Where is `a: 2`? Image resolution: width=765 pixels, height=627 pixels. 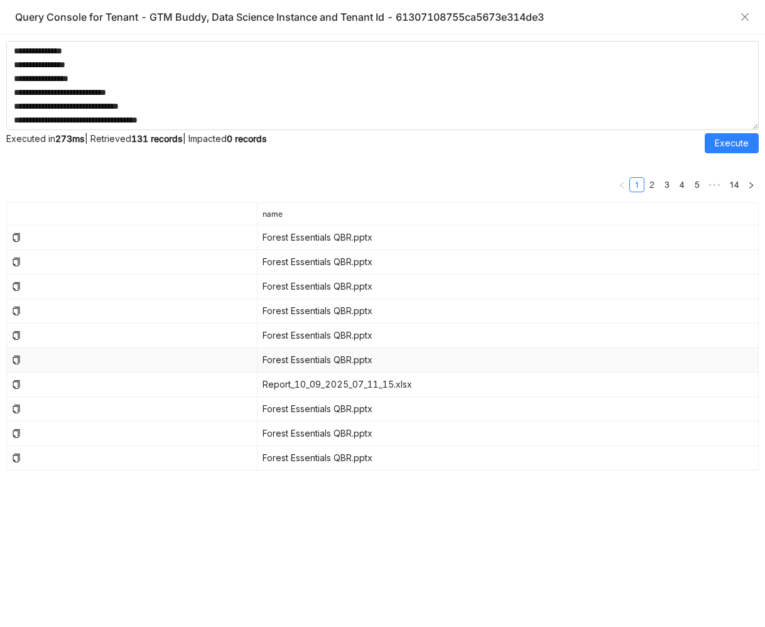 a: 2 is located at coordinates (652, 185).